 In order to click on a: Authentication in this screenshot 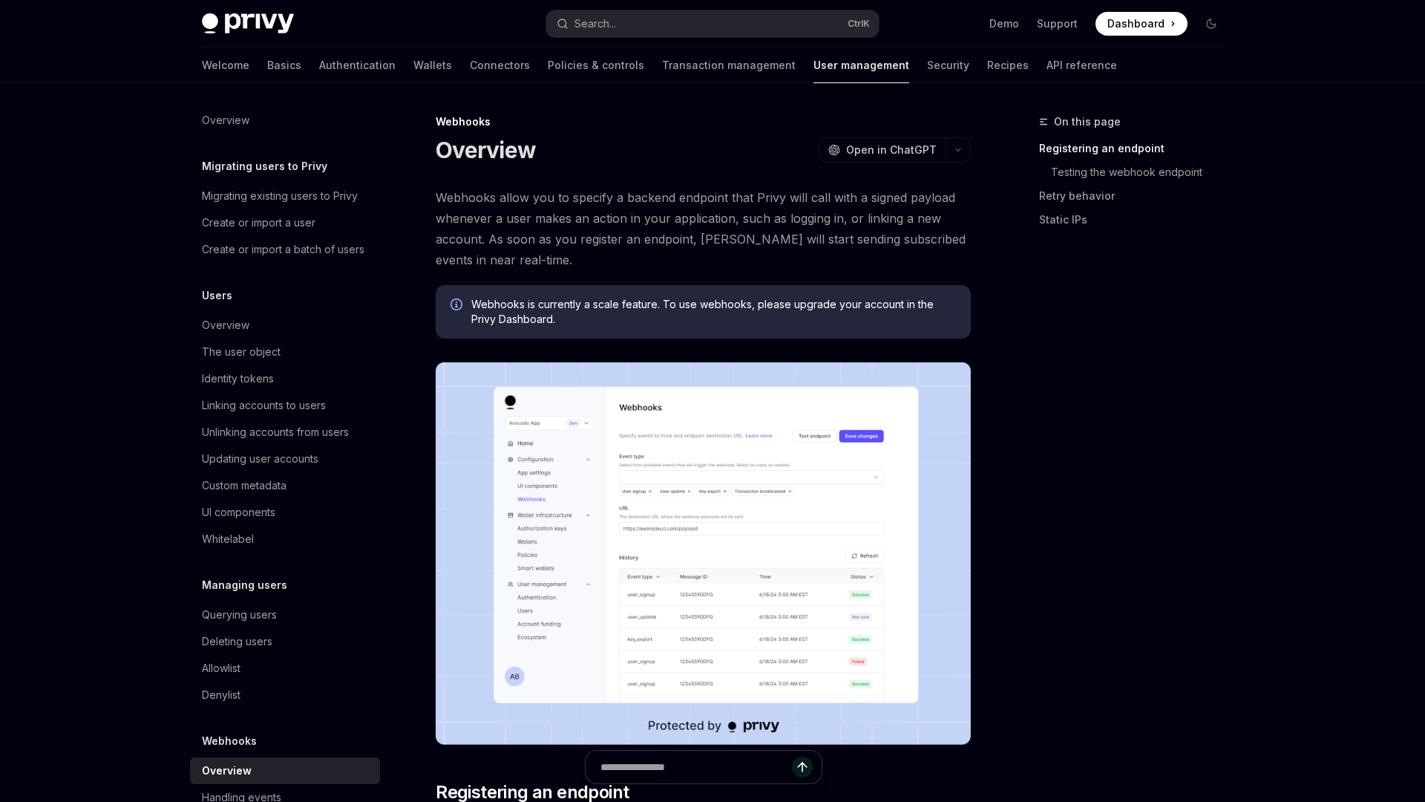, I will do `click(357, 65)`.